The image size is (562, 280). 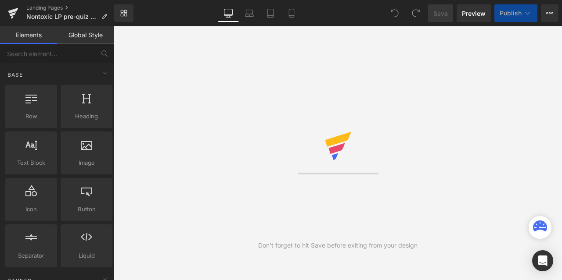 What do you see at coordinates (86, 116) in the screenshot?
I see `span: Heading` at bounding box center [86, 116].